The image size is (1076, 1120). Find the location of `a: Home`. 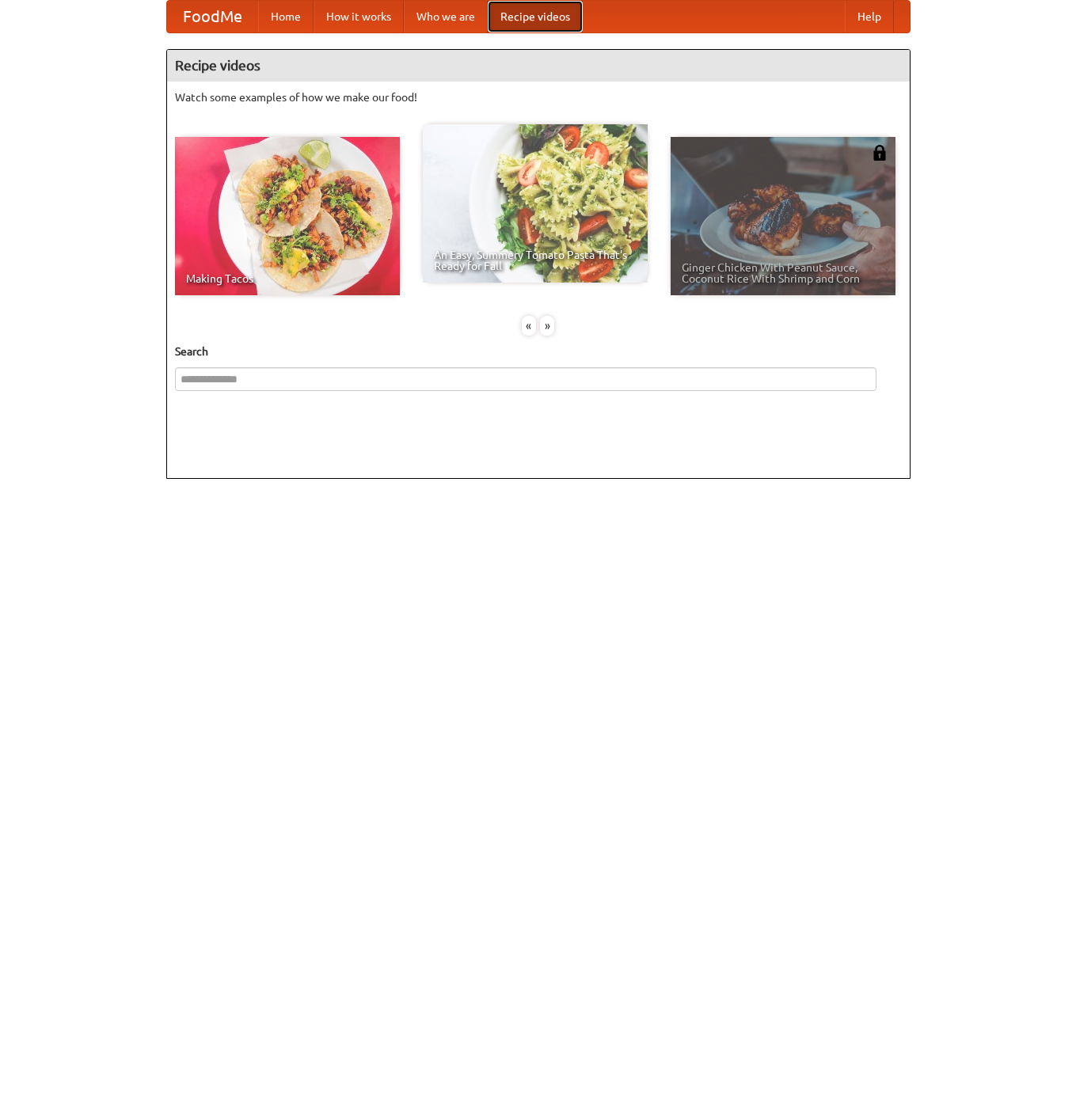

a: Home is located at coordinates (285, 17).